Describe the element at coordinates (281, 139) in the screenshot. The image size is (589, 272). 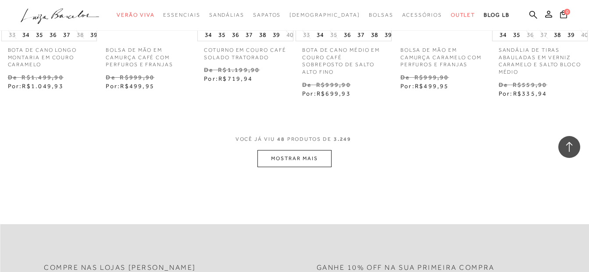
I see `span: 48` at that location.